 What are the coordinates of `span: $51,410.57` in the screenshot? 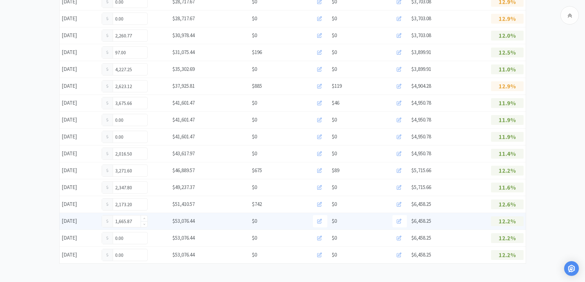 It's located at (183, 204).